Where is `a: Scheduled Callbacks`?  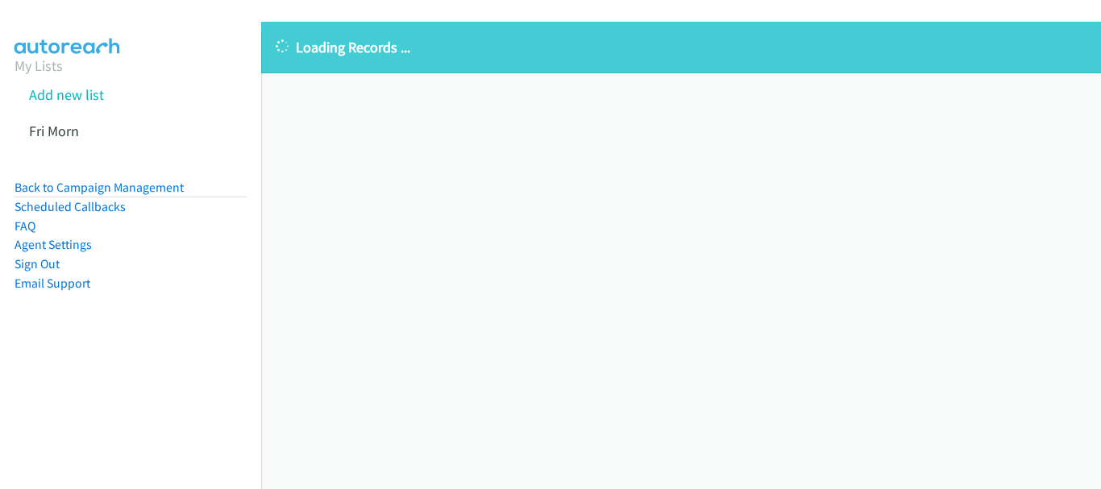
a: Scheduled Callbacks is located at coordinates (70, 206).